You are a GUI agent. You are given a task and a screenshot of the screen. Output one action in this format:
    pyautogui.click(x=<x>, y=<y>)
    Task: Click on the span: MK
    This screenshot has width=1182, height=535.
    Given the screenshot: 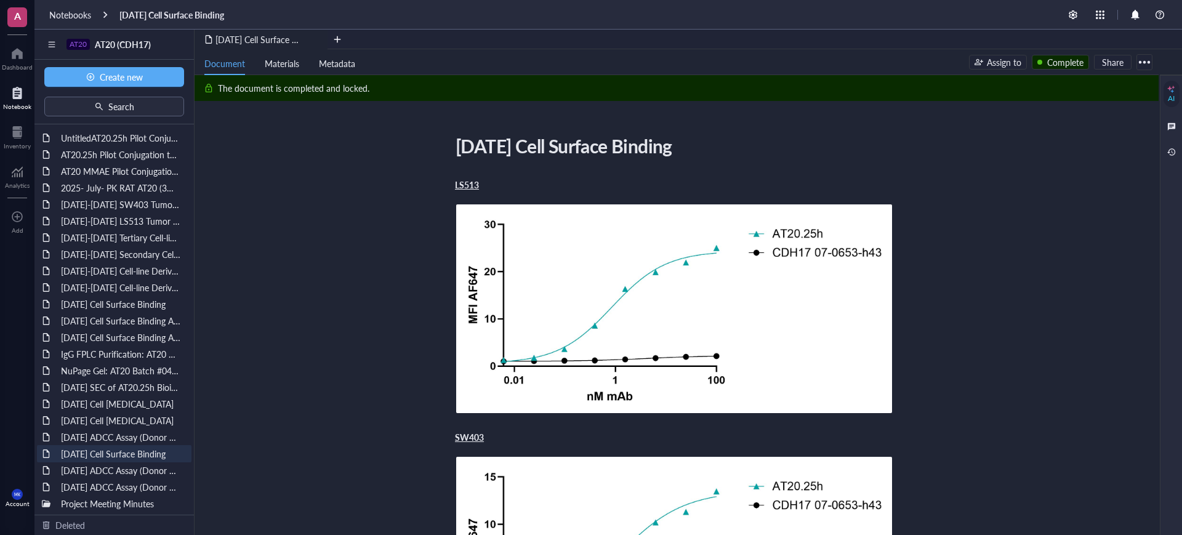 What is the action you would take?
    pyautogui.click(x=17, y=495)
    